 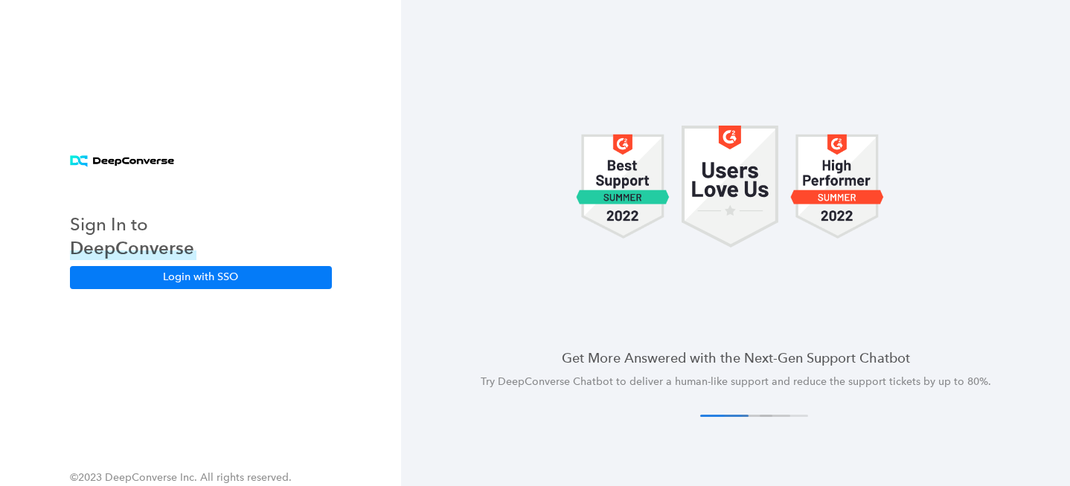 I want to click on button: Login with SSO, so click(x=201, y=277).